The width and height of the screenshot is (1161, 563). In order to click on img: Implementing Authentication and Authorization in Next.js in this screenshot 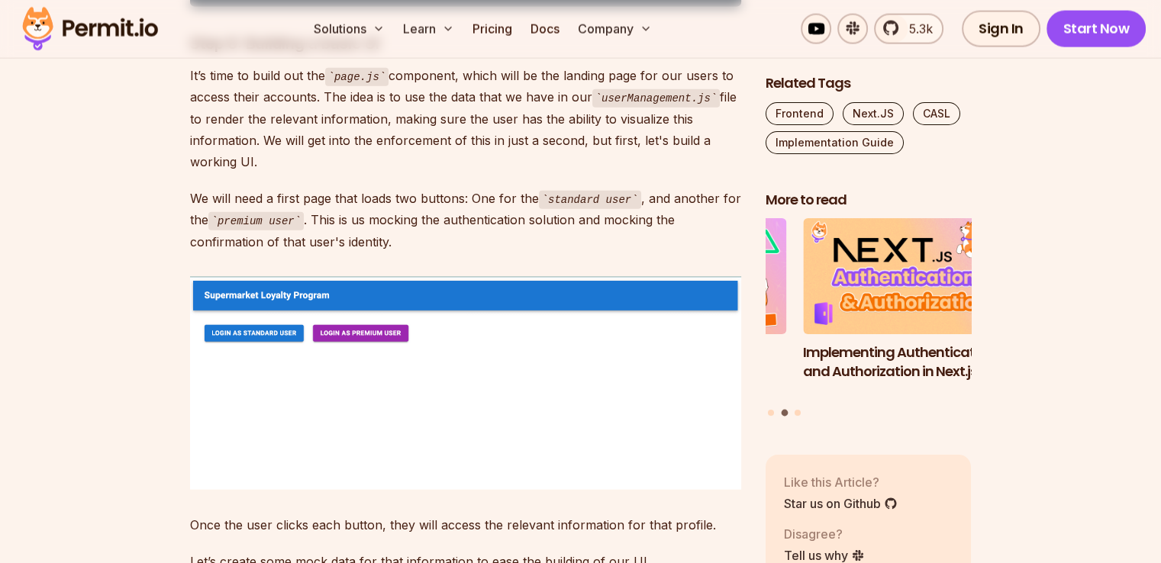, I will do `click(906, 276)`.